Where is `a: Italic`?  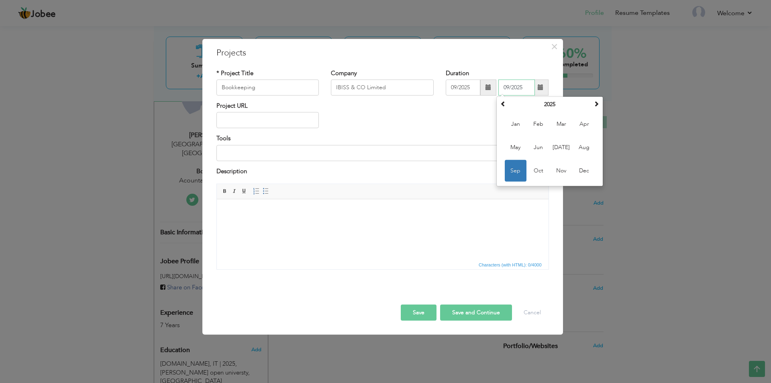 a: Italic is located at coordinates (235, 191).